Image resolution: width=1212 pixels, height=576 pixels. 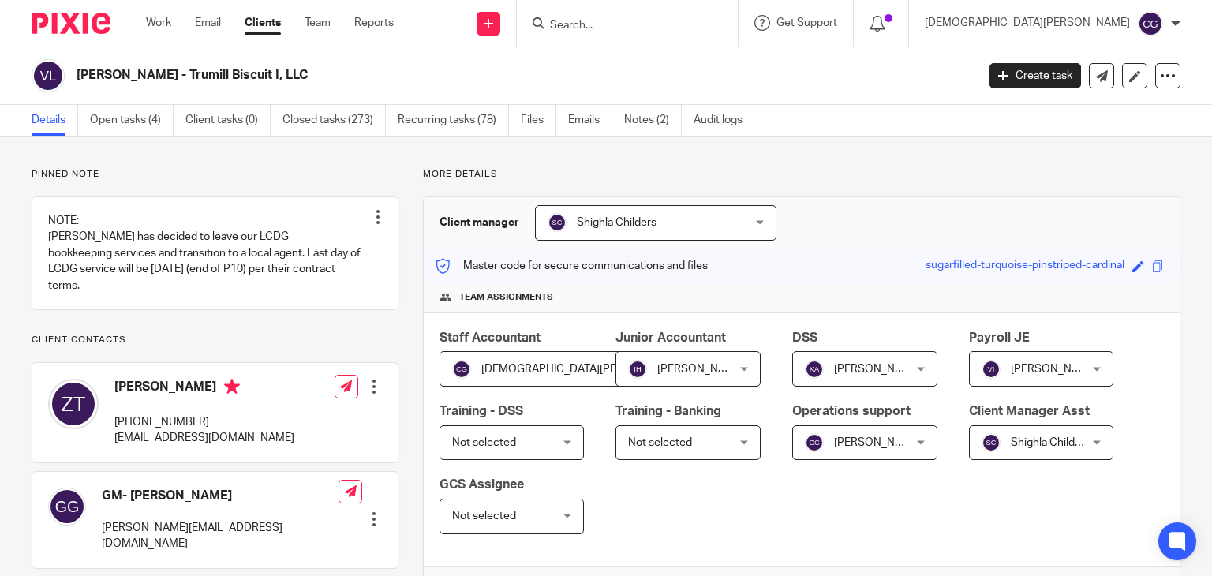 What do you see at coordinates (481, 411) in the screenshot?
I see `span: Training - DSS` at bounding box center [481, 411].